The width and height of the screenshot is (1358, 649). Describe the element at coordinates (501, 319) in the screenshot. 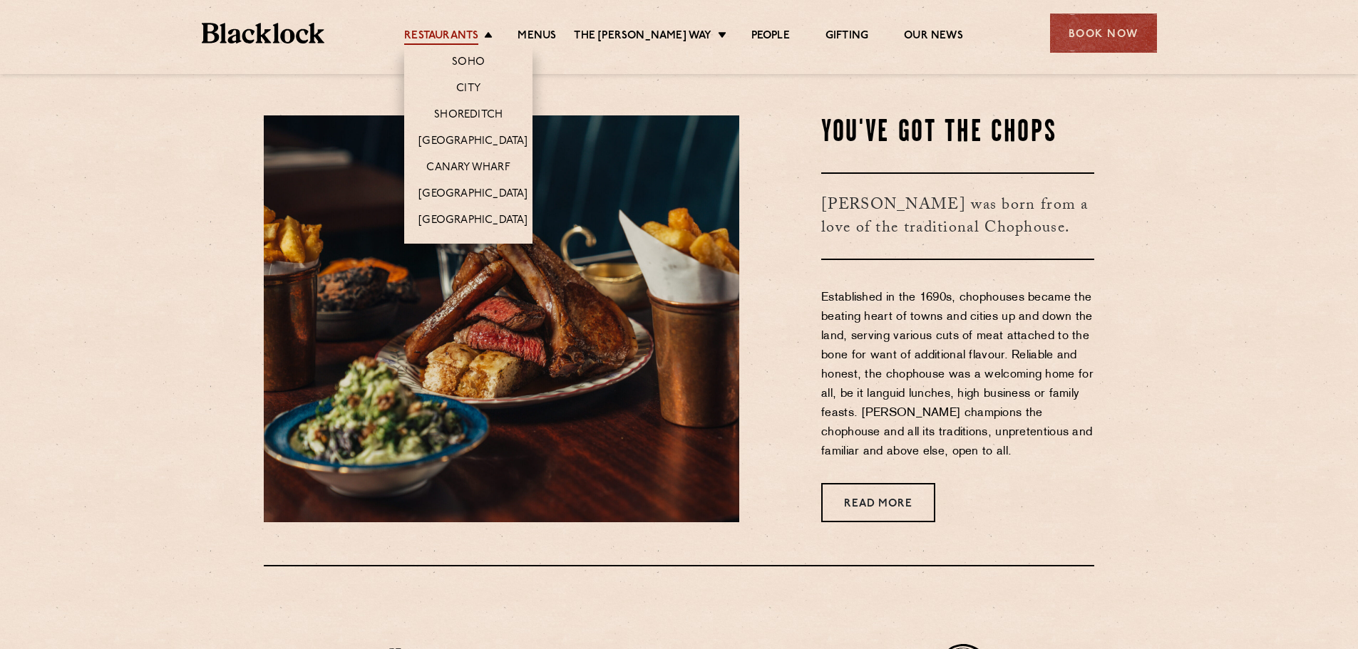

I see `img: May25-Blacklock-AllIn-00417-scaled-e1752246198448.jpg` at that location.